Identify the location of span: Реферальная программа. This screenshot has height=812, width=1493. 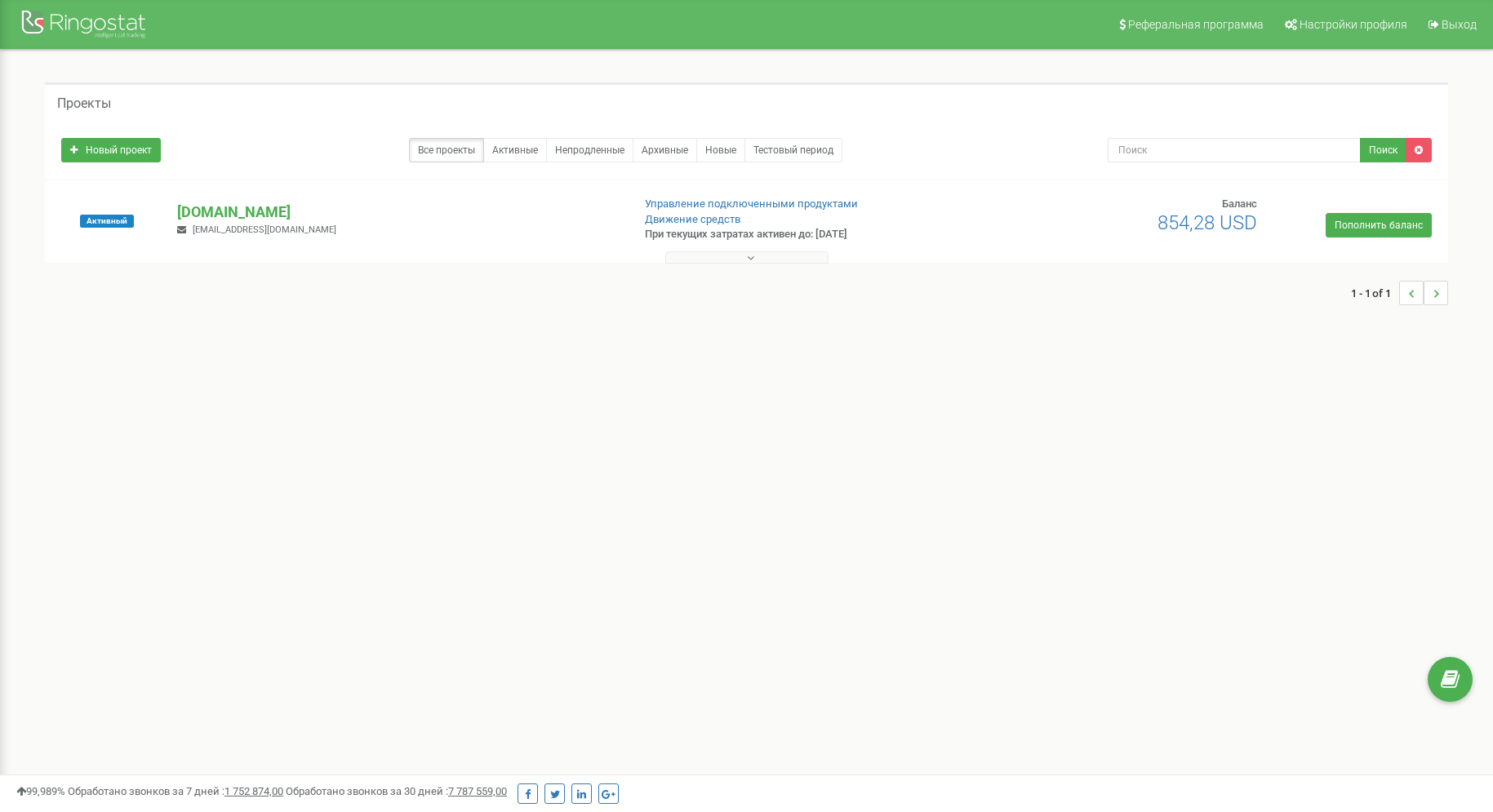
(1195, 24).